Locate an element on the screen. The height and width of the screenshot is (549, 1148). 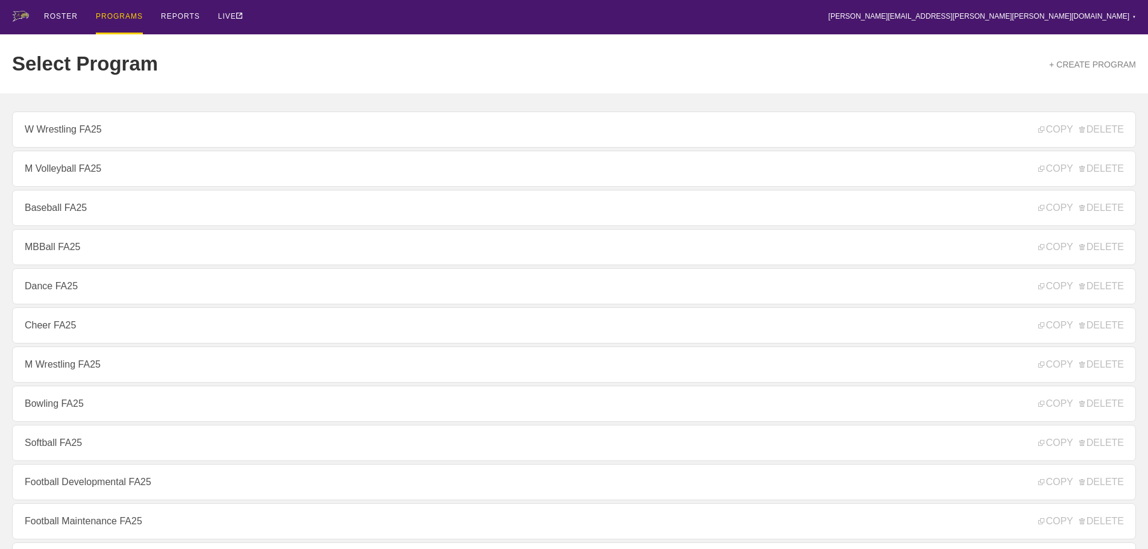
a: Softball FA25 is located at coordinates (574, 443).